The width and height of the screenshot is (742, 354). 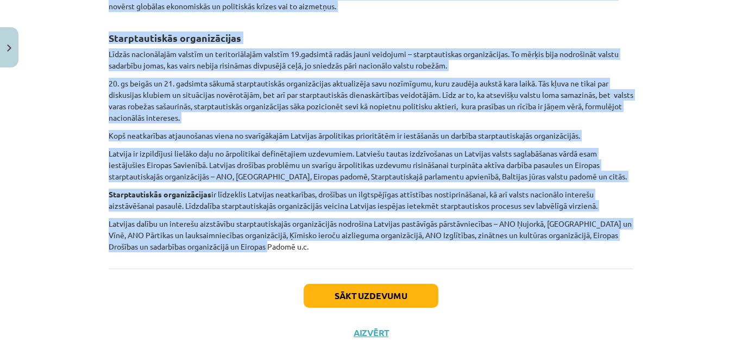 What do you see at coordinates (371, 60) in the screenshot?
I see `p: Līdzās nacionālajām valstīm un teritoriālajām valstīm 19.gadsimtā radās jauni veidojumi – starpta...` at bounding box center [371, 60].